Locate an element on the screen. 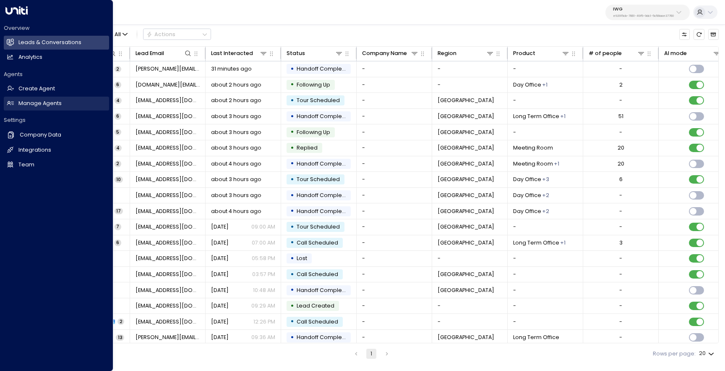 Image resolution: width=725 pixels, height=371 pixels. h2: Overview is located at coordinates (56, 28).